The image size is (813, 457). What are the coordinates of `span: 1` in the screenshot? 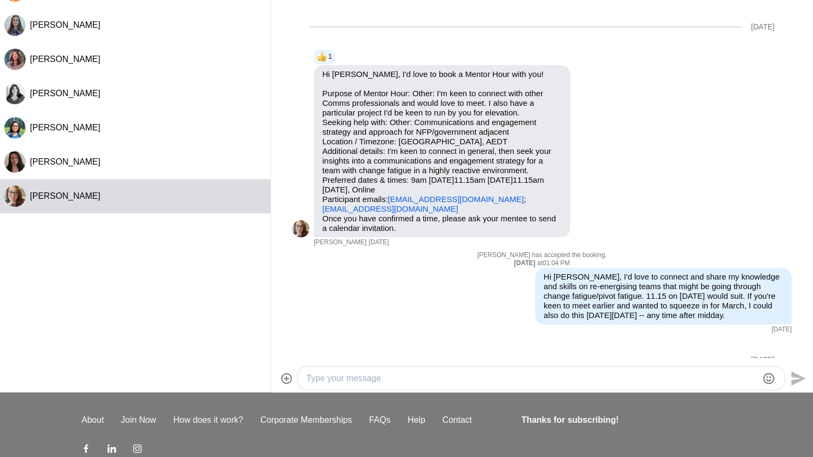 It's located at (330, 57).